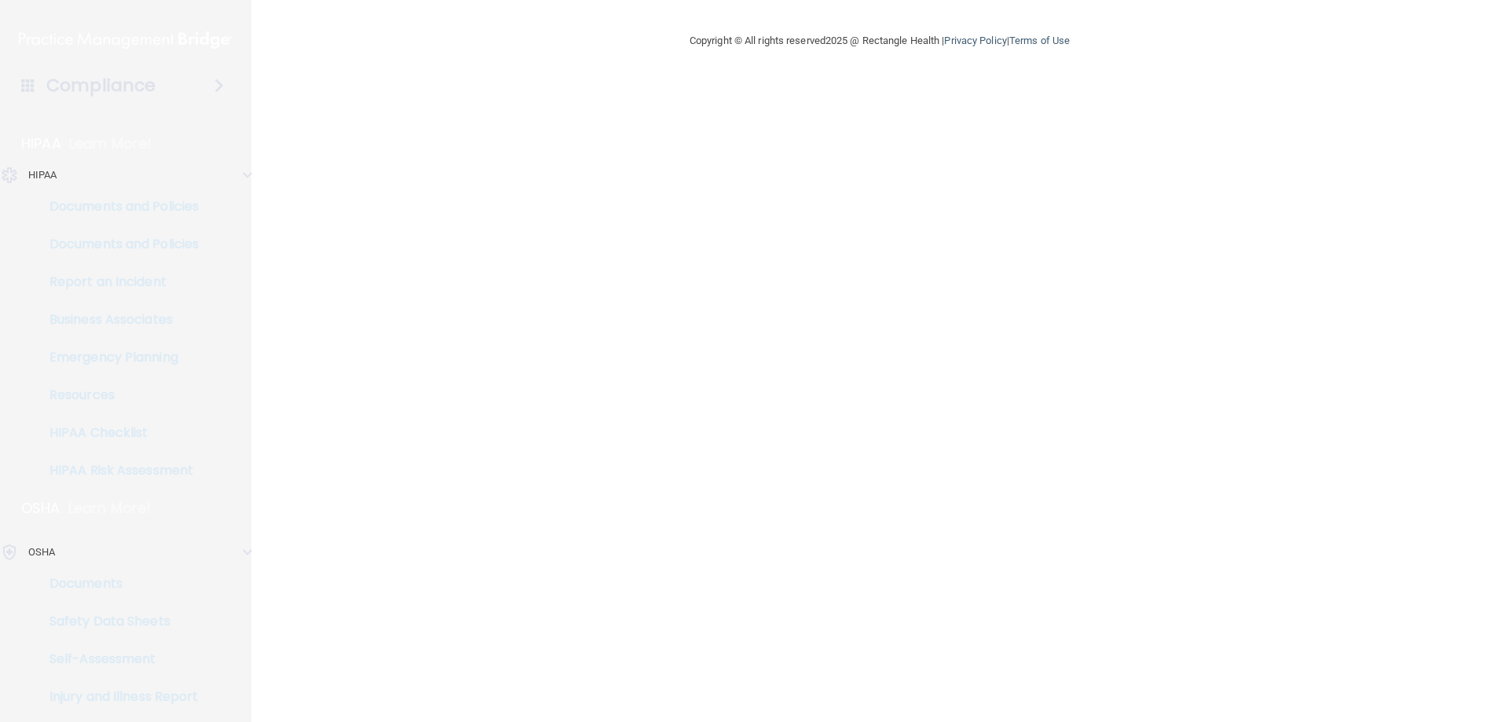 This screenshot has width=1508, height=722. Describe the element at coordinates (117, 584) in the screenshot. I see `p: Documents` at that location.